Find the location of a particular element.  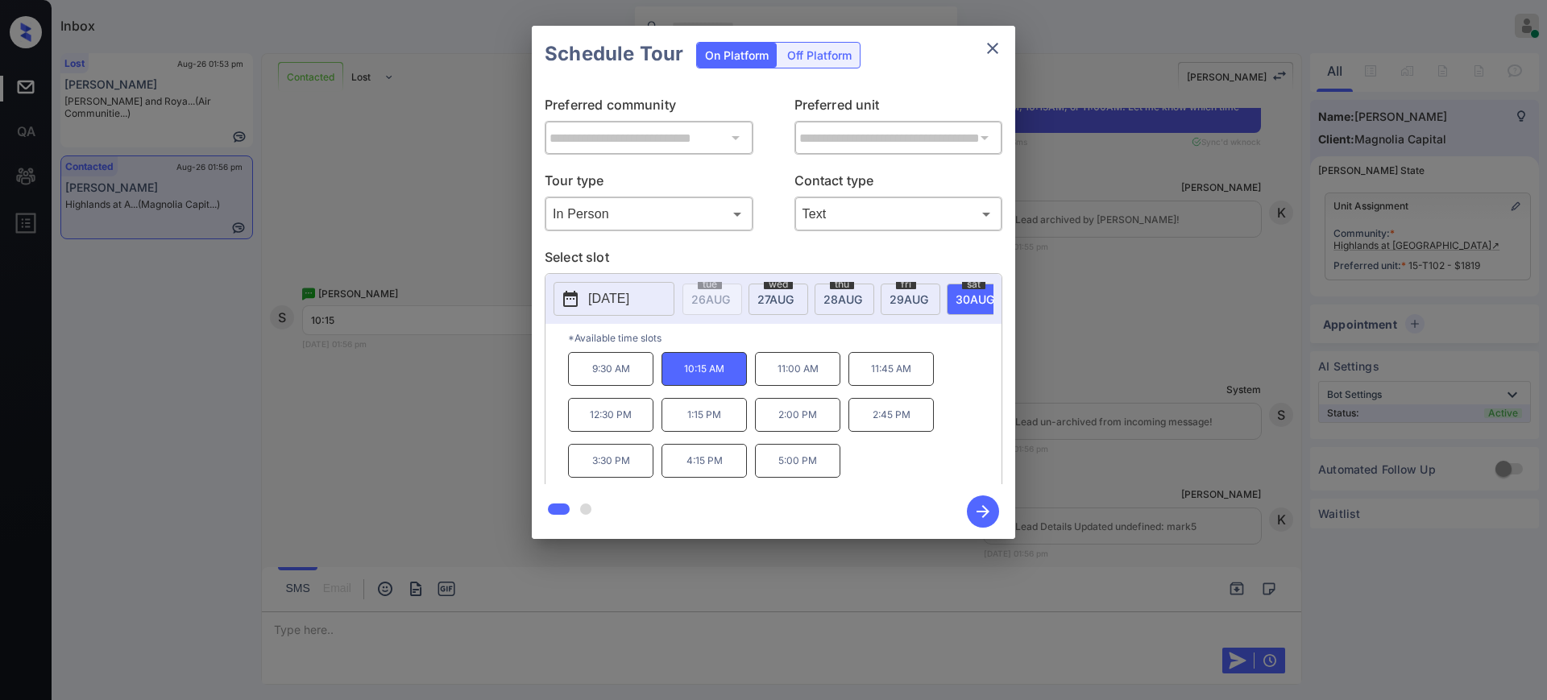

p: Contact type is located at coordinates (898, 184).